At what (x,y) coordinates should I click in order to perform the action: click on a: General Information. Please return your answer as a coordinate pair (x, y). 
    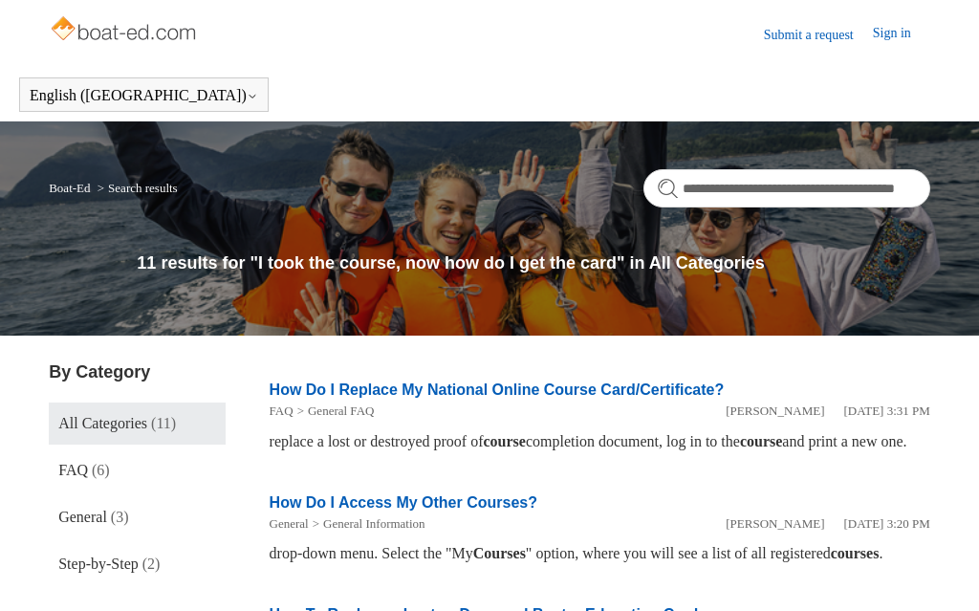
    Looking at the image, I should click on (374, 523).